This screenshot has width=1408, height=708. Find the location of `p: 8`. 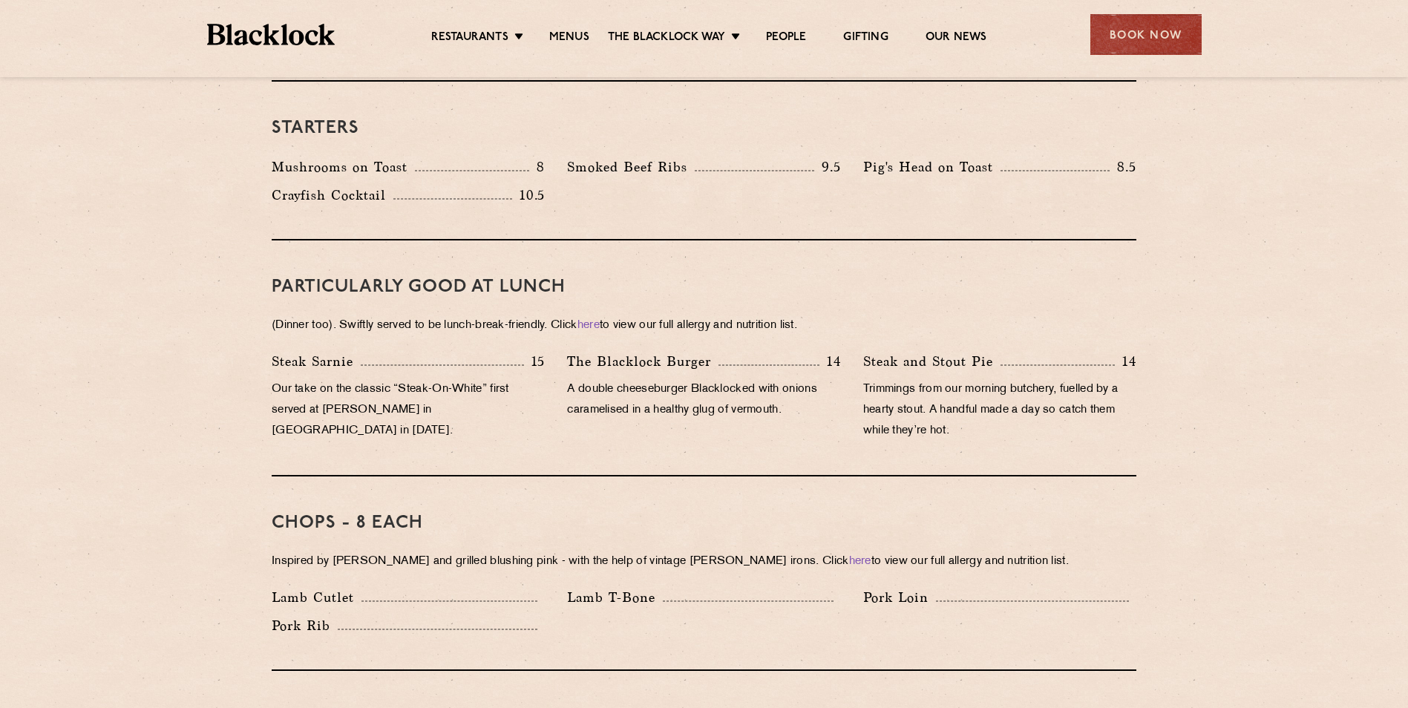

p: 8 is located at coordinates (537, 167).